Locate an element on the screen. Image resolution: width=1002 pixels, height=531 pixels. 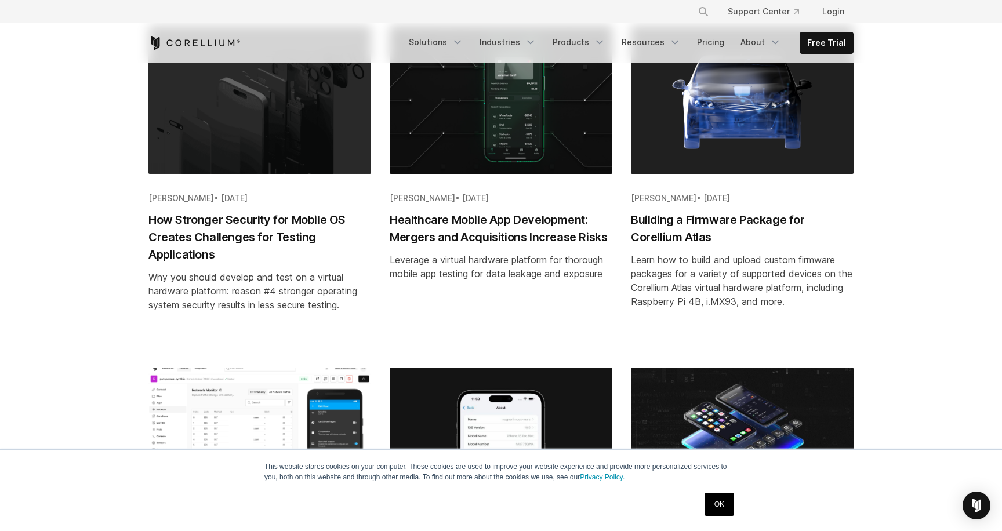
a: Products is located at coordinates (579, 42).